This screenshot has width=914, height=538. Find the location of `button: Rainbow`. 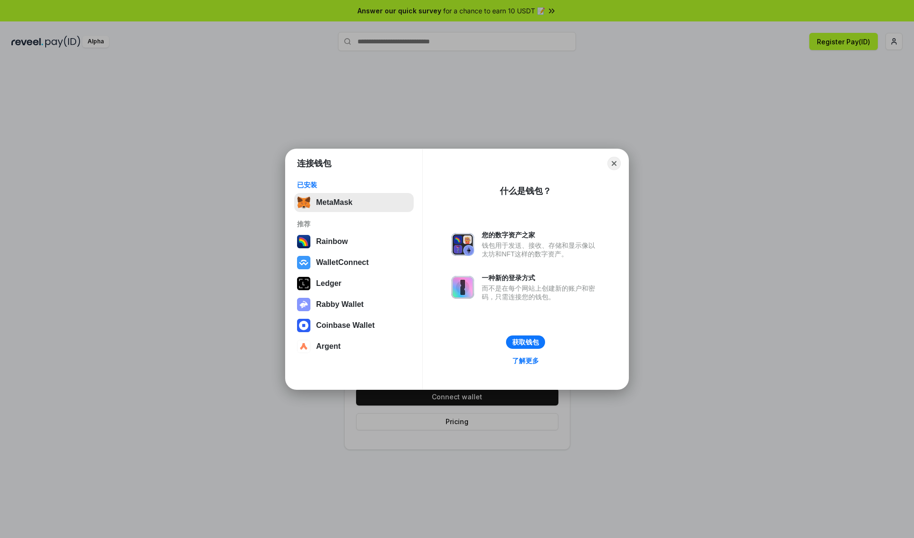

button: Rainbow is located at coordinates (354, 241).